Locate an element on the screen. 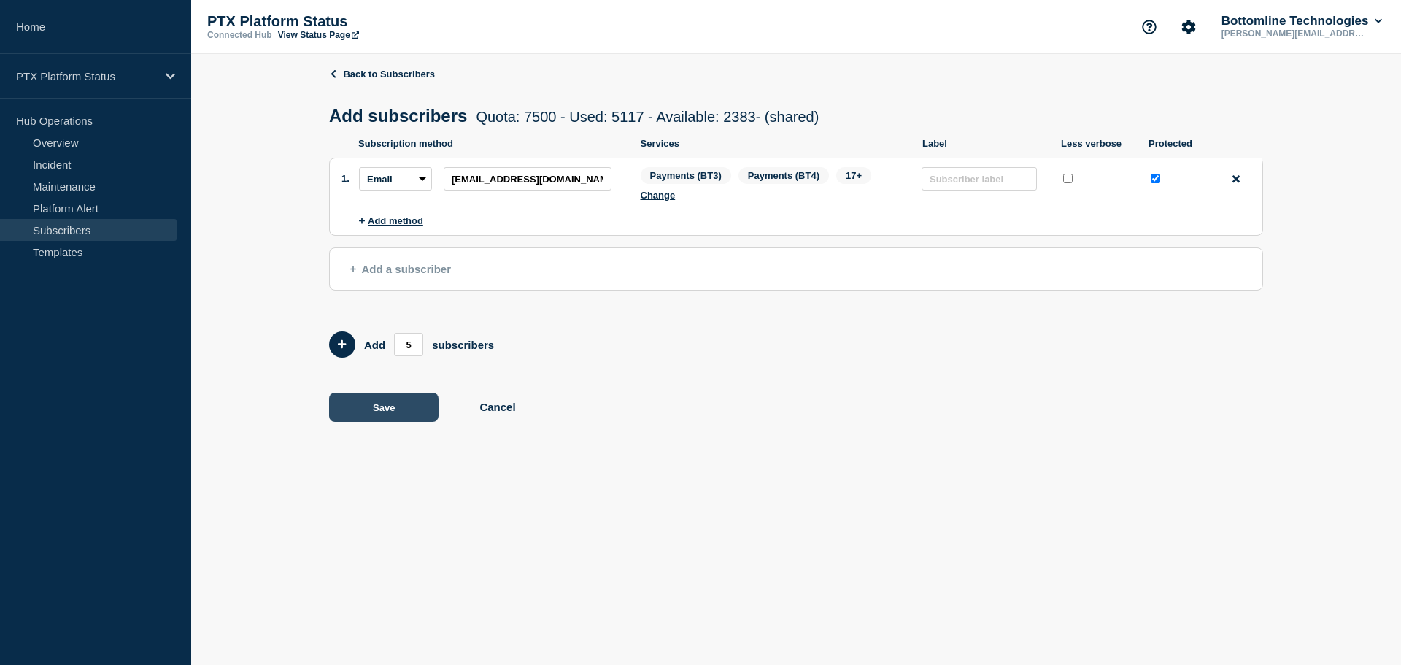 This screenshot has height=665, width=1401. button: Cancel is located at coordinates (497, 406).